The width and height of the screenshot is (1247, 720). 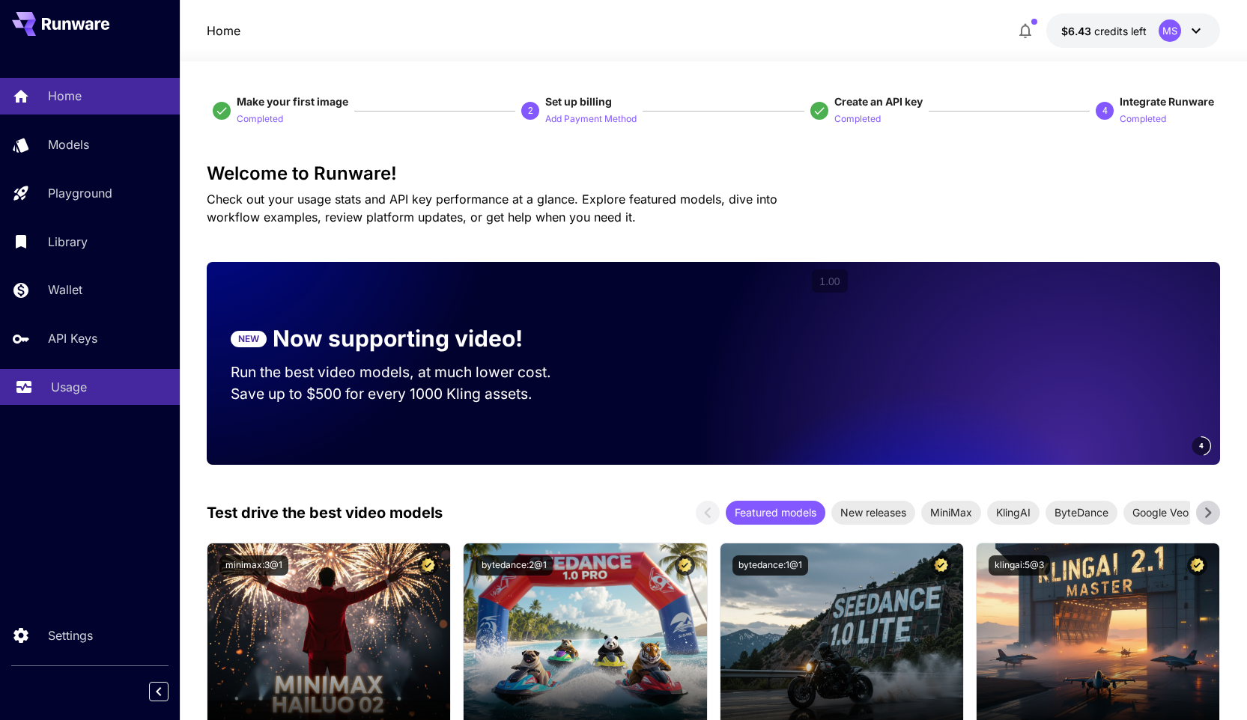 I want to click on p: Library, so click(x=67, y=242).